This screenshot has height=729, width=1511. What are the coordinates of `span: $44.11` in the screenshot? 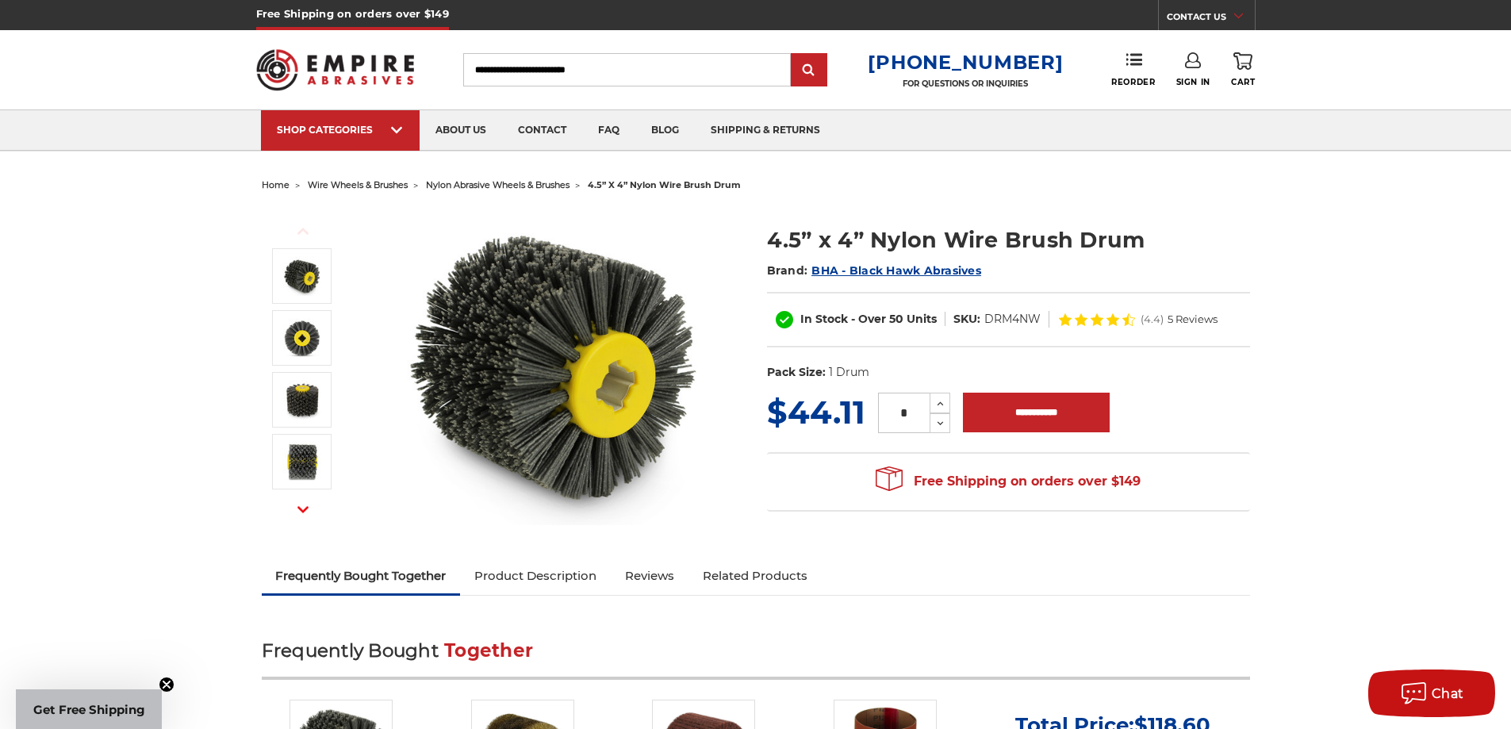 It's located at (816, 412).